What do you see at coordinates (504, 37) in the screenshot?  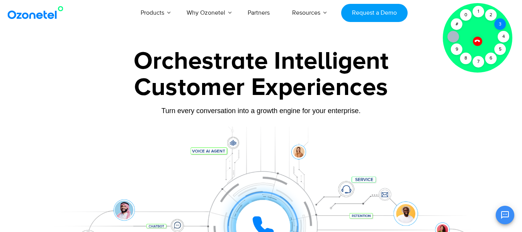 I see `div: 4` at bounding box center [504, 37].